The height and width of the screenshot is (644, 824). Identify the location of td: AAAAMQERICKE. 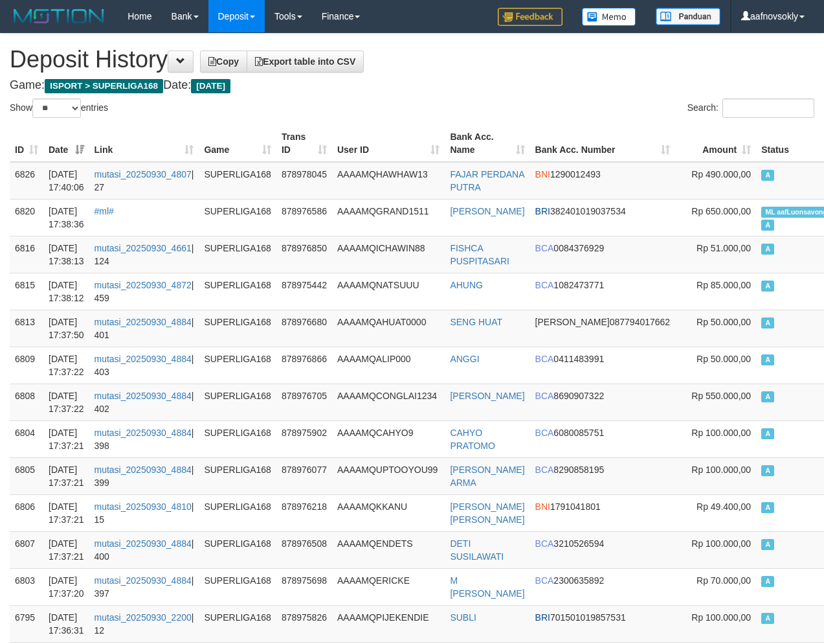
(389, 586).